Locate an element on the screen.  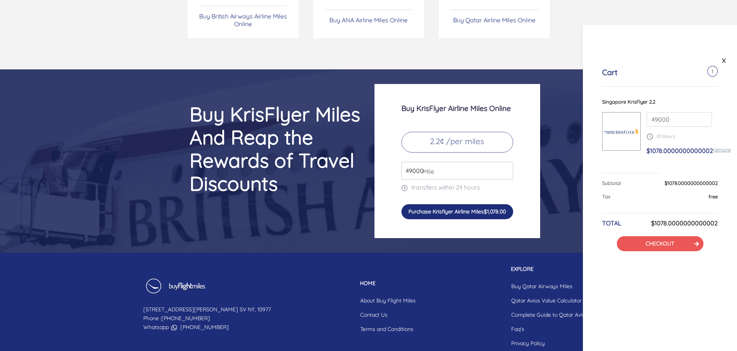
a: Qatar Avios Value Calculator is located at coordinates (549, 300).